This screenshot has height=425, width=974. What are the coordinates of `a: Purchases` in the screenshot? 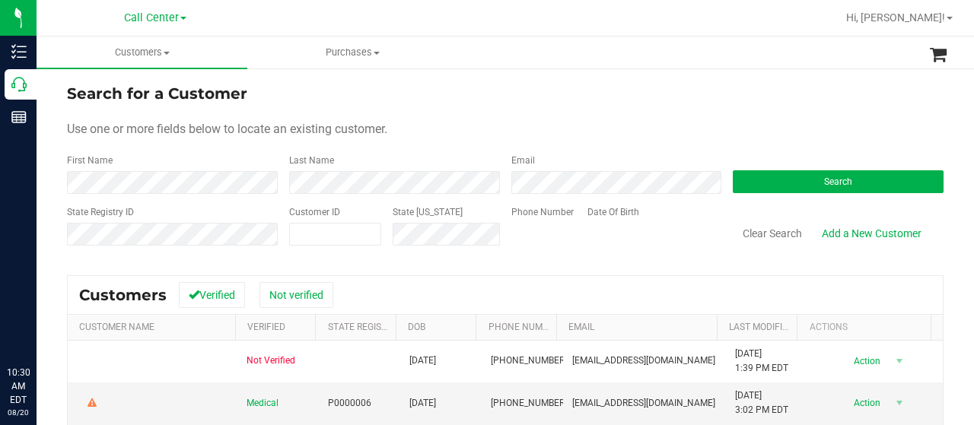 It's located at (352, 53).